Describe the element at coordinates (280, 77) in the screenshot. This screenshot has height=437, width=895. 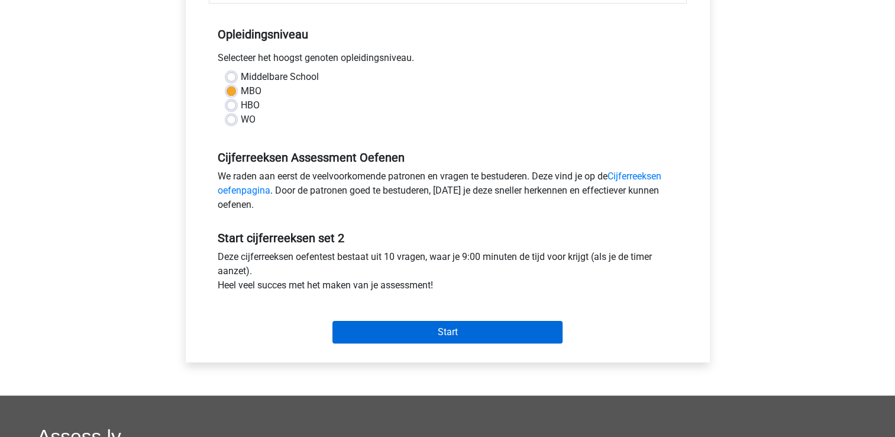
I see `label: Middelbare School` at that location.